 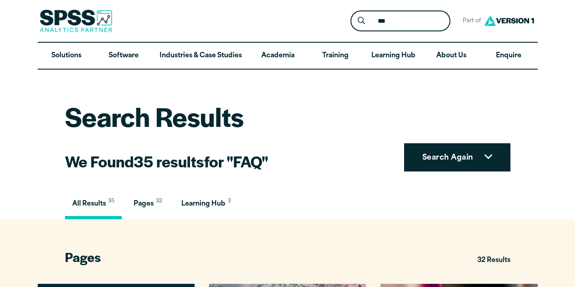 What do you see at coordinates (89, 204) in the screenshot?
I see `span: All Results` at bounding box center [89, 204].